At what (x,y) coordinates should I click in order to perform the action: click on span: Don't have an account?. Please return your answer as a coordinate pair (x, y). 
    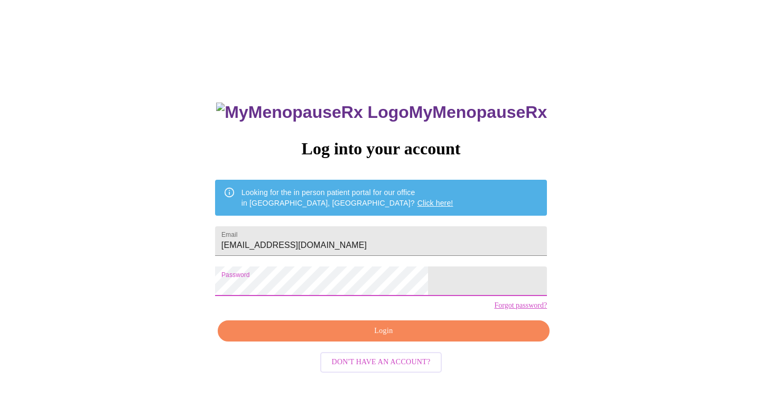
    Looking at the image, I should click on (381, 362).